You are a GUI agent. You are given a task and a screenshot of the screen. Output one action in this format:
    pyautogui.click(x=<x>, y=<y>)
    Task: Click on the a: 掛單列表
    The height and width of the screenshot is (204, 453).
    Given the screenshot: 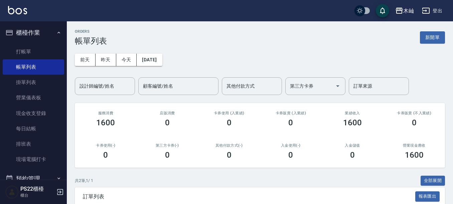 What is the action you would take?
    pyautogui.click(x=33, y=83)
    